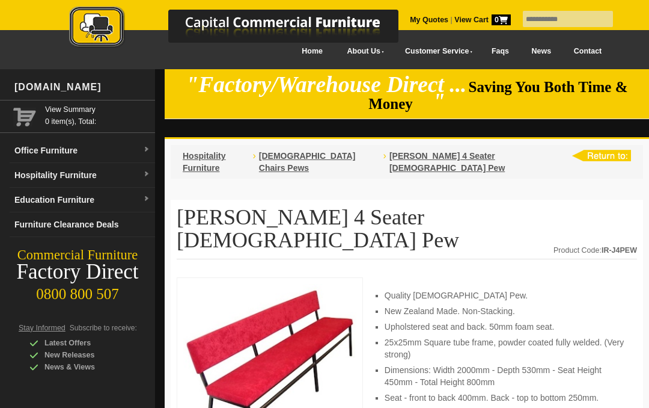 The width and height of the screenshot is (649, 408). What do you see at coordinates (87, 343) in the screenshot?
I see `div: Latest Offers` at bounding box center [87, 343].